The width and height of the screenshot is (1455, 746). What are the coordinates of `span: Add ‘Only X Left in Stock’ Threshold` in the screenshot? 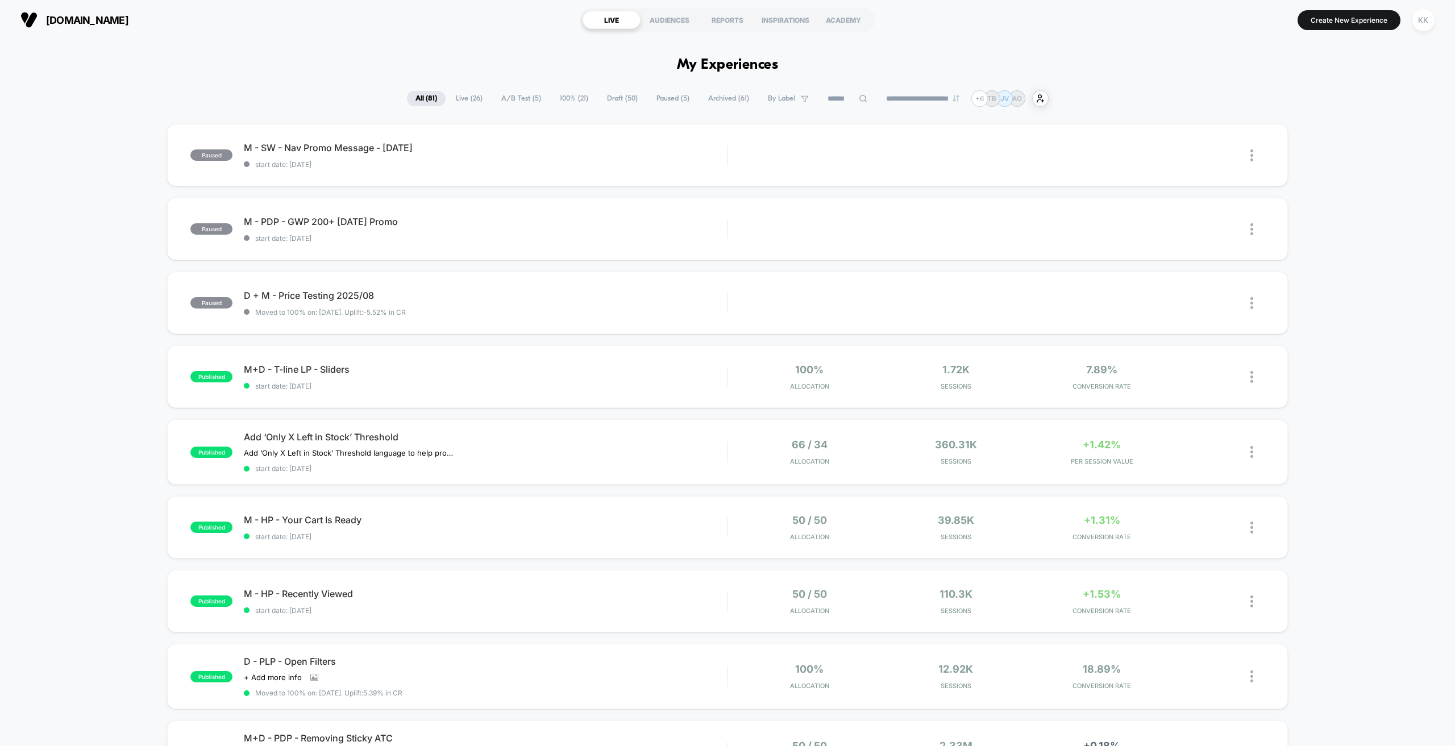 It's located at (485, 437).